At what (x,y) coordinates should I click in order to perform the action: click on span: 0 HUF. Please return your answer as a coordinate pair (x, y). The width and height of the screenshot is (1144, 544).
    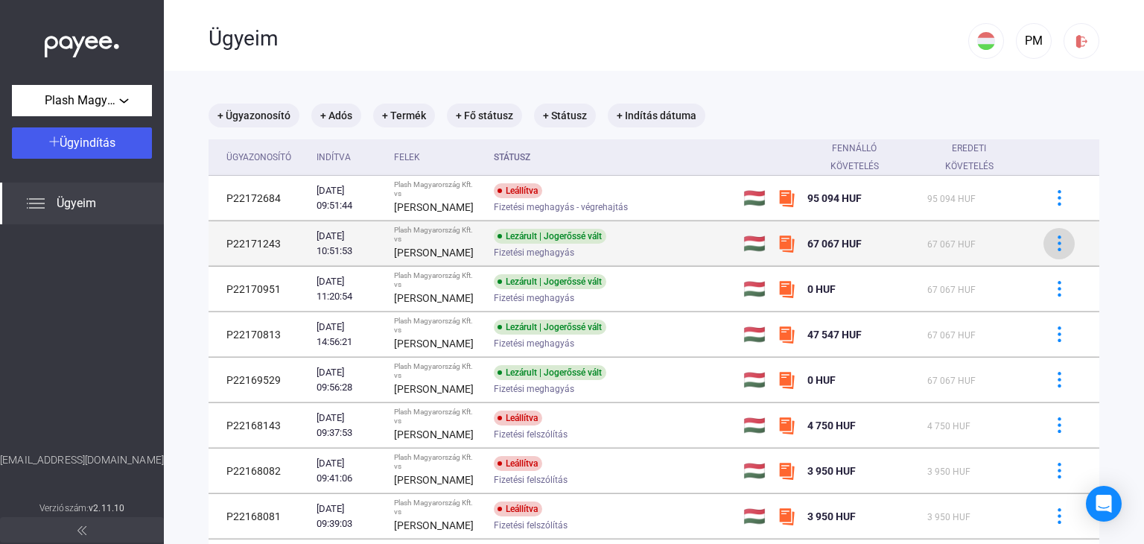
    Looking at the image, I should click on (822, 380).